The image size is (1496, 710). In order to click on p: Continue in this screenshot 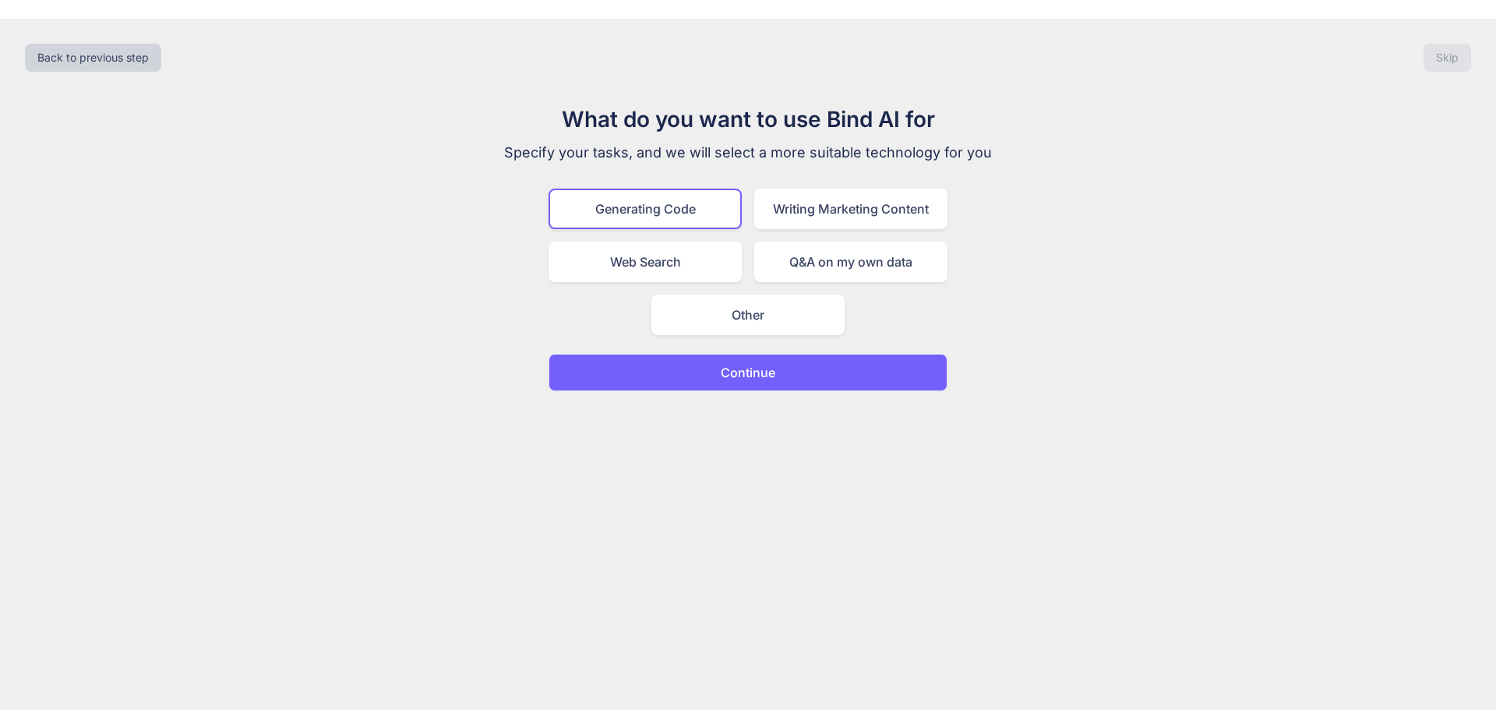, I will do `click(748, 372)`.